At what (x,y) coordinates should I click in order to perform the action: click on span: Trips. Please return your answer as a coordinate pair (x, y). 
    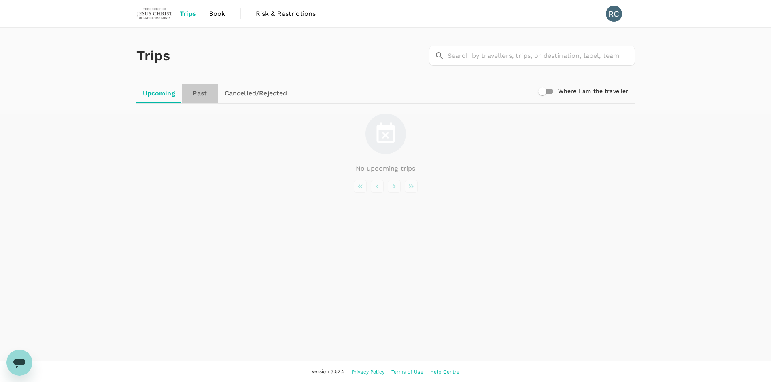
    Looking at the image, I should click on (188, 14).